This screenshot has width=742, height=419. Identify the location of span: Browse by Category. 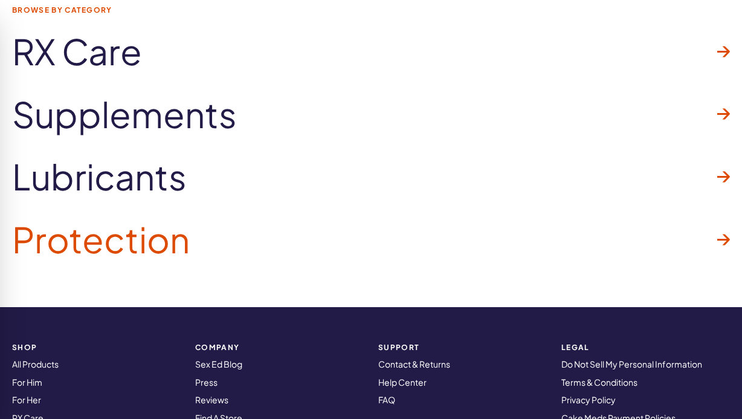
(371, 10).